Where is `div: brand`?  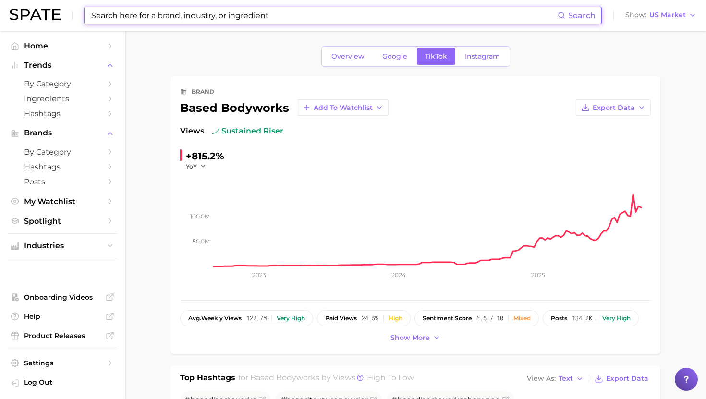 div: brand is located at coordinates (203, 92).